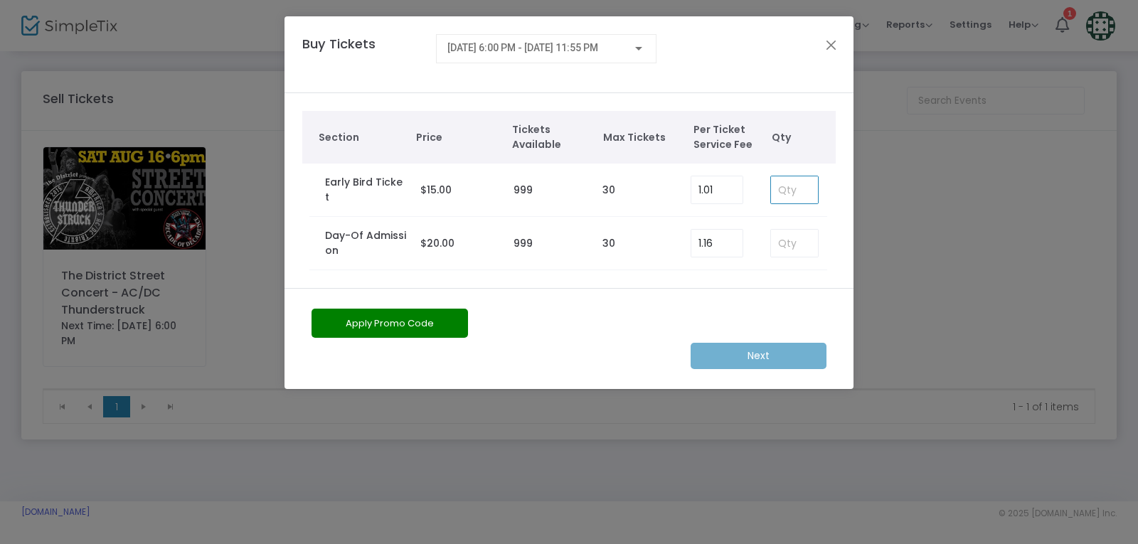 Image resolution: width=1138 pixels, height=544 pixels. Describe the element at coordinates (436, 190) in the screenshot. I see `span: $15.00` at that location.